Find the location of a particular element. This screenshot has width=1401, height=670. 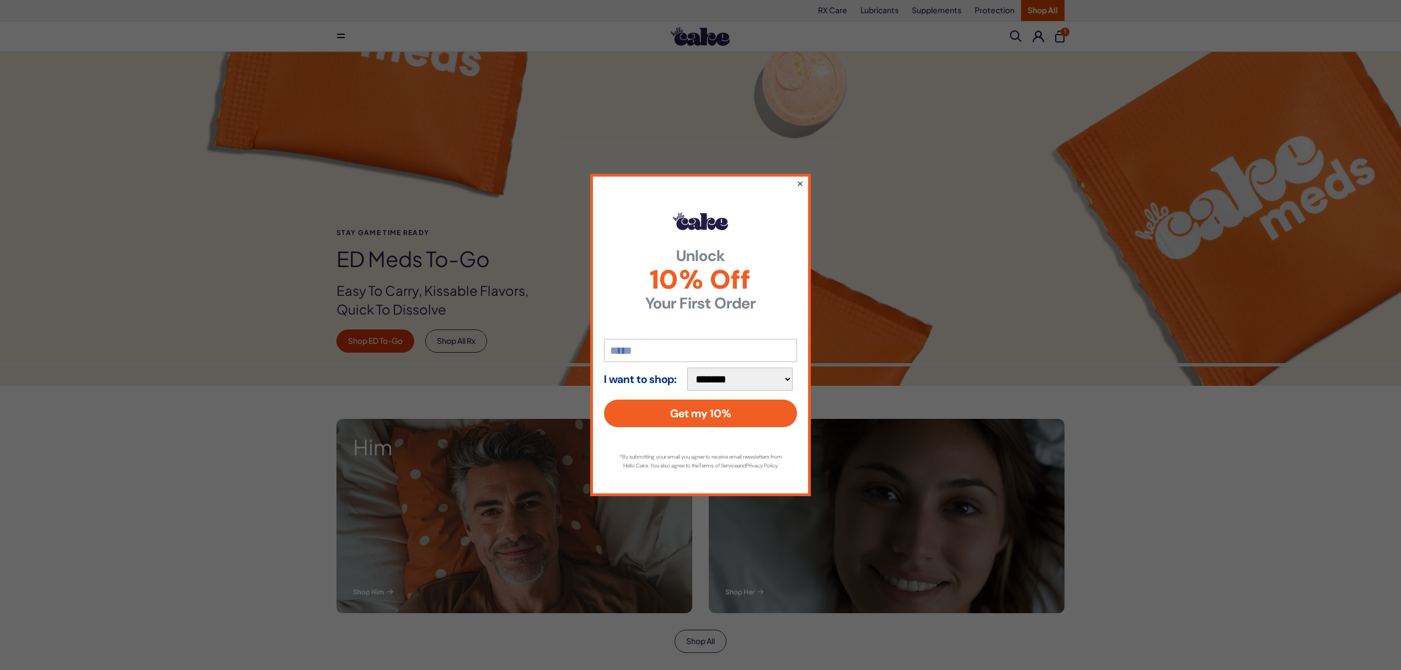

strong: Unlock is located at coordinates (701, 256).